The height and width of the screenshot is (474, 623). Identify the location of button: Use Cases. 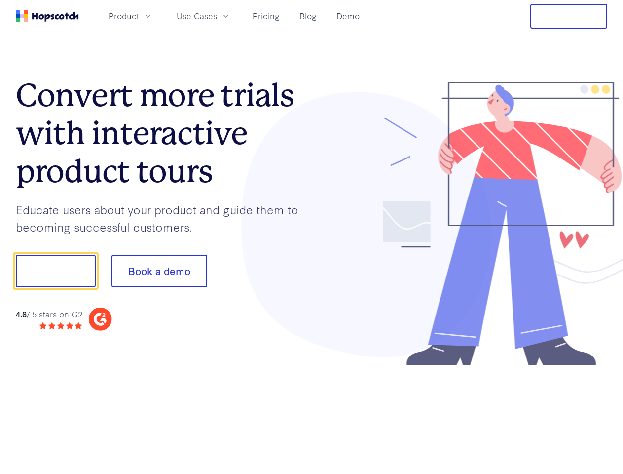
(204, 16).